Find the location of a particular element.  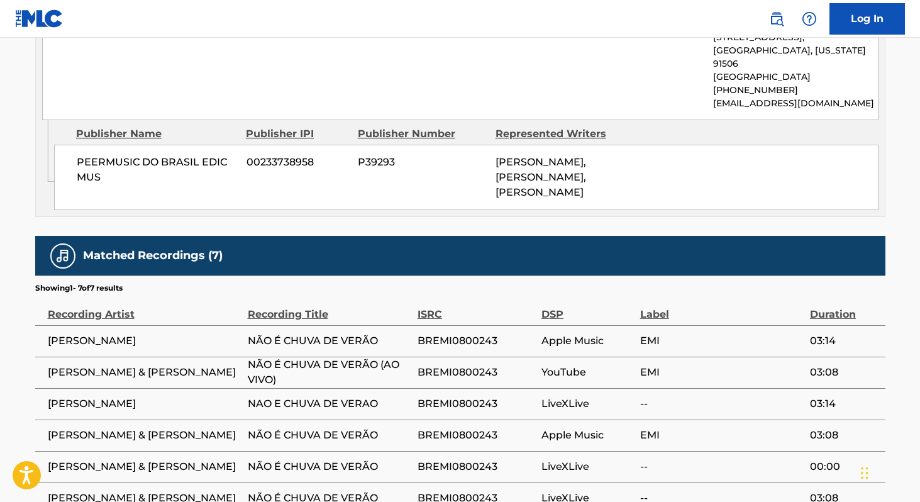

img: help is located at coordinates (810, 19).